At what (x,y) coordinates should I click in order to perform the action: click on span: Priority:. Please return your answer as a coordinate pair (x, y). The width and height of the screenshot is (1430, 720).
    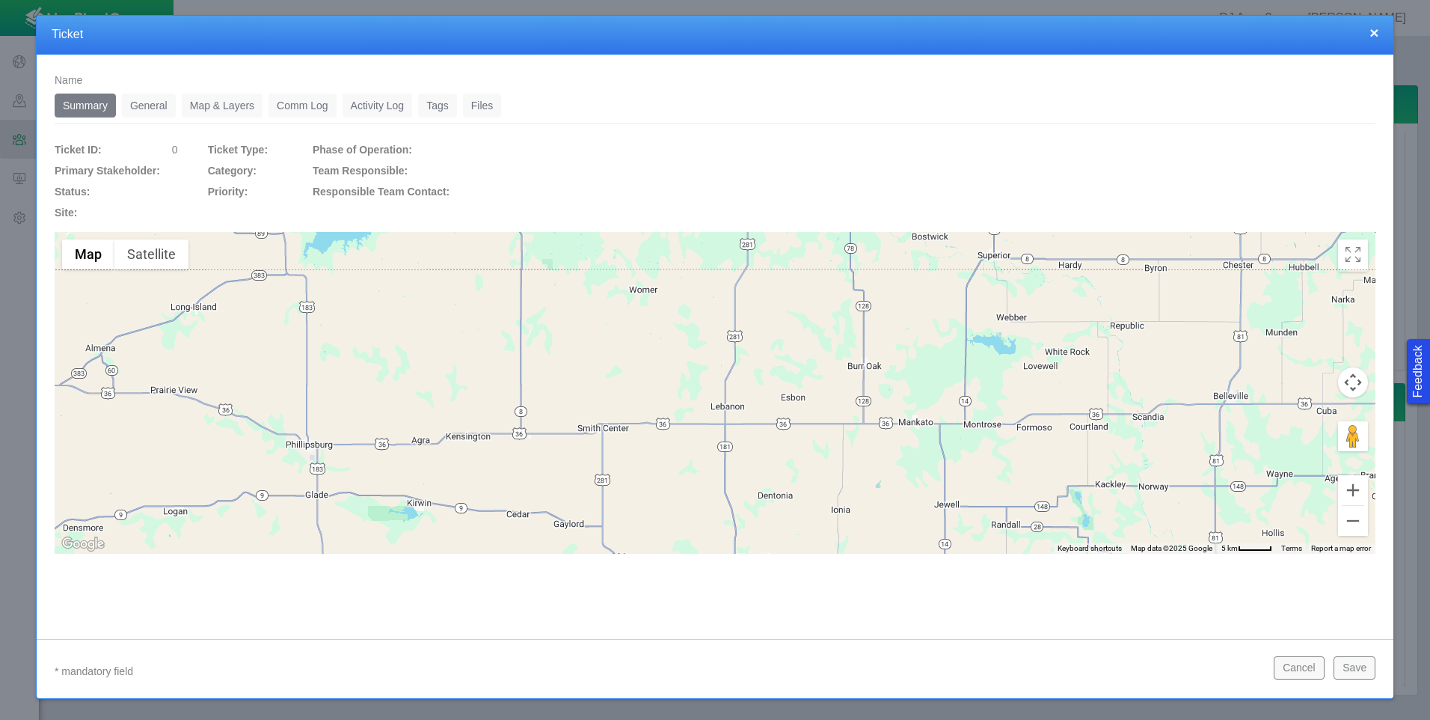
    Looking at the image, I should click on (228, 191).